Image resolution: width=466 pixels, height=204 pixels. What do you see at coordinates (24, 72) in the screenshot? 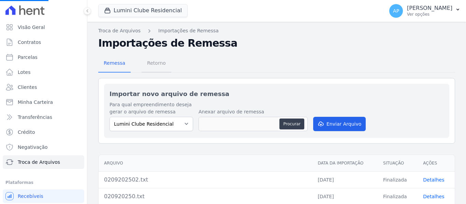
I see `span: Lotes` at bounding box center [24, 72].